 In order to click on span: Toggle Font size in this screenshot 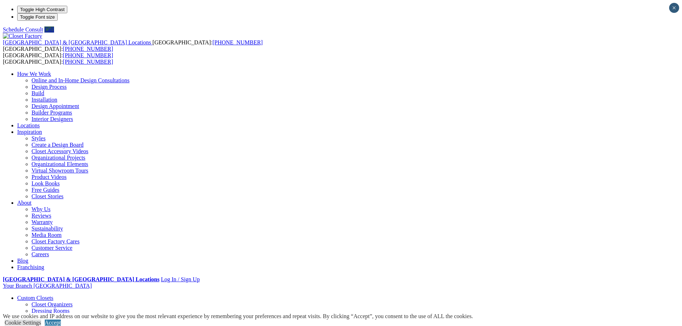, I will do `click(37, 17)`.